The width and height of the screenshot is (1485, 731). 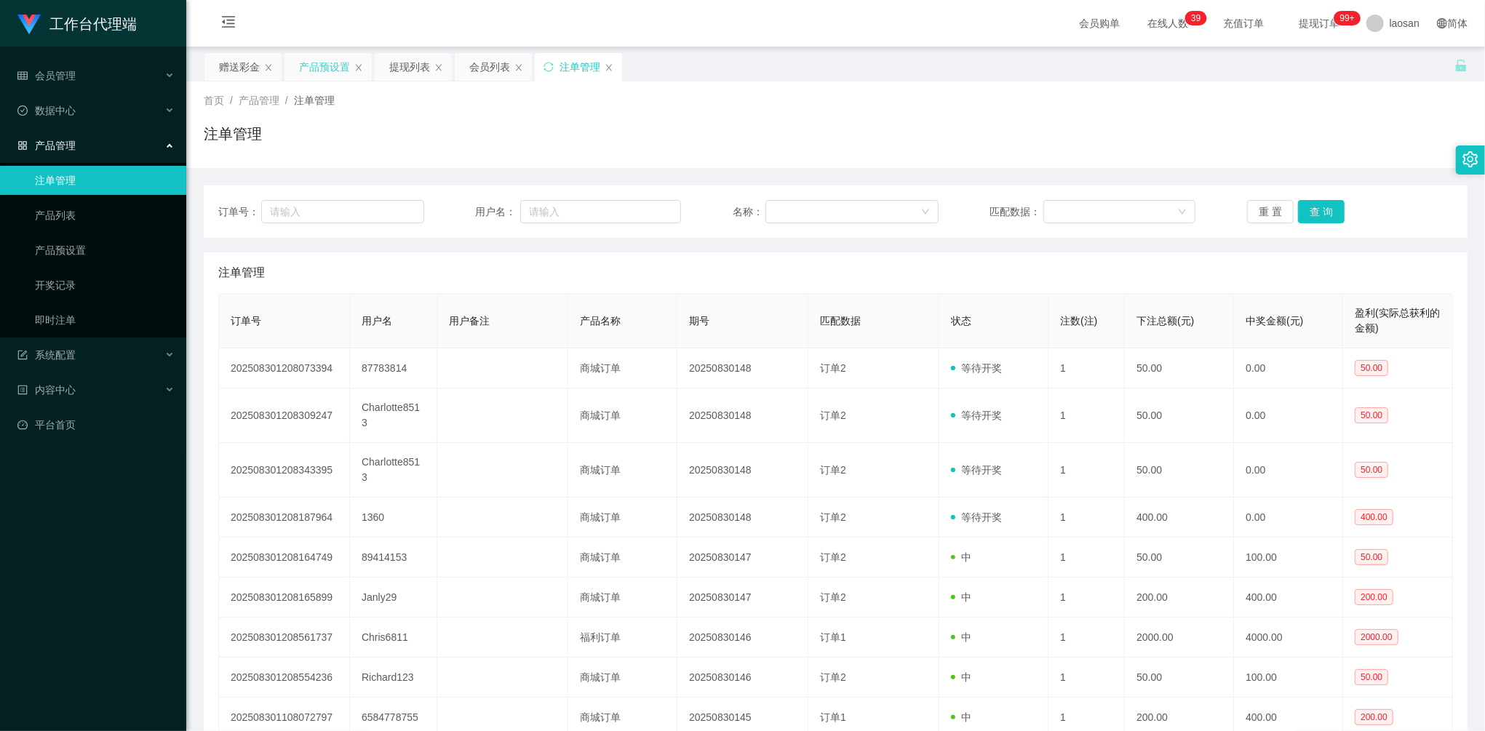 What do you see at coordinates (284, 637) in the screenshot?
I see `td: 202508301208561737` at bounding box center [284, 637].